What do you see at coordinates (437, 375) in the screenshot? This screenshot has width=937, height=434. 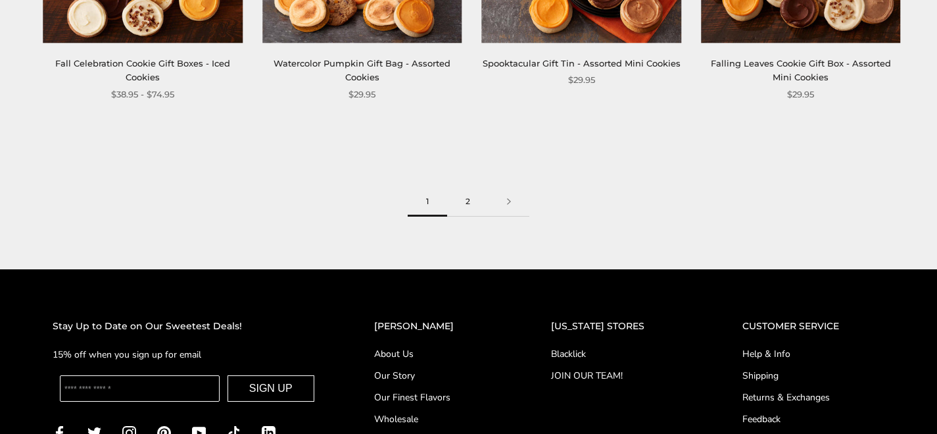 I see `a: Our Story` at bounding box center [437, 375].